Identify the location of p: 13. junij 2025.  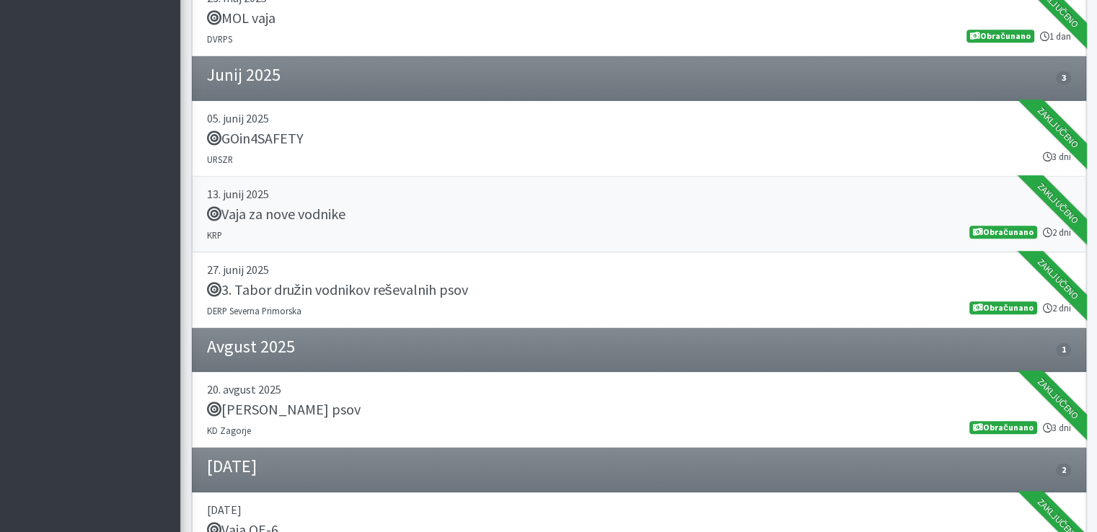
(639, 194).